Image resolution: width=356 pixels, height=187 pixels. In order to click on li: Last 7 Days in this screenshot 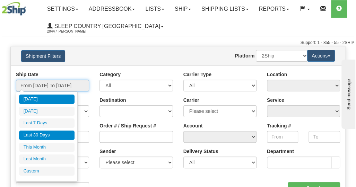, I will do `click(47, 123)`.